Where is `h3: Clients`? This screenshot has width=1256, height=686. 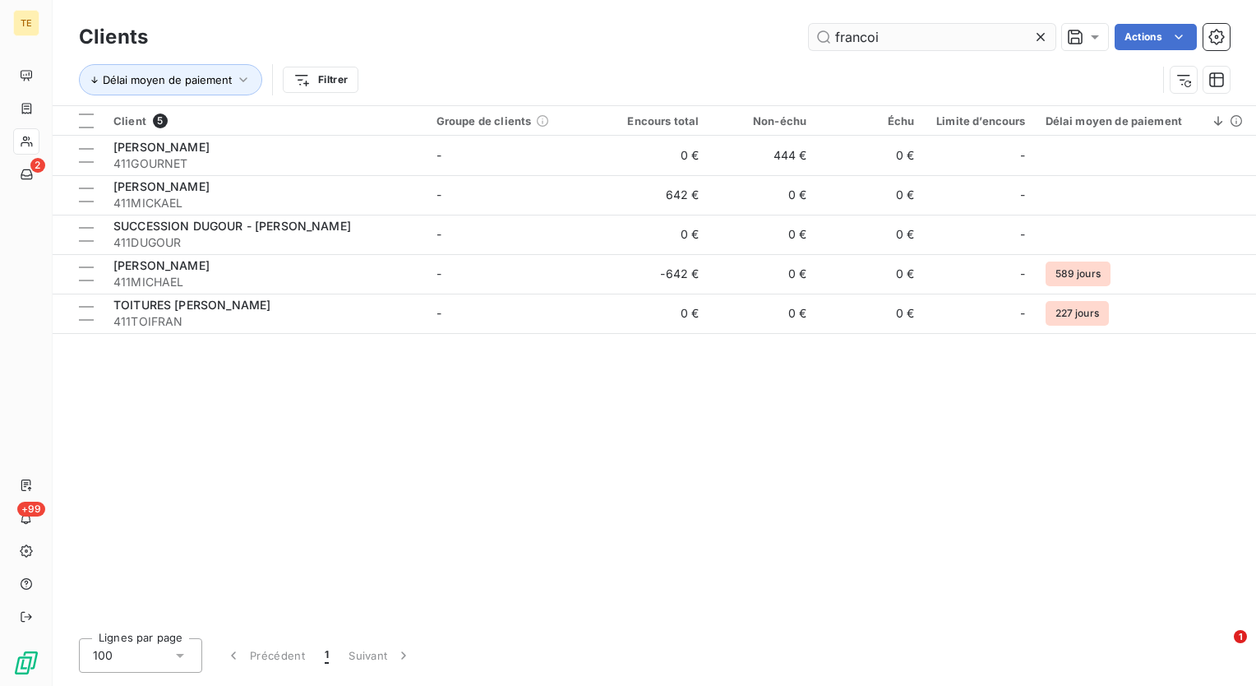
h3: Clients is located at coordinates (113, 37).